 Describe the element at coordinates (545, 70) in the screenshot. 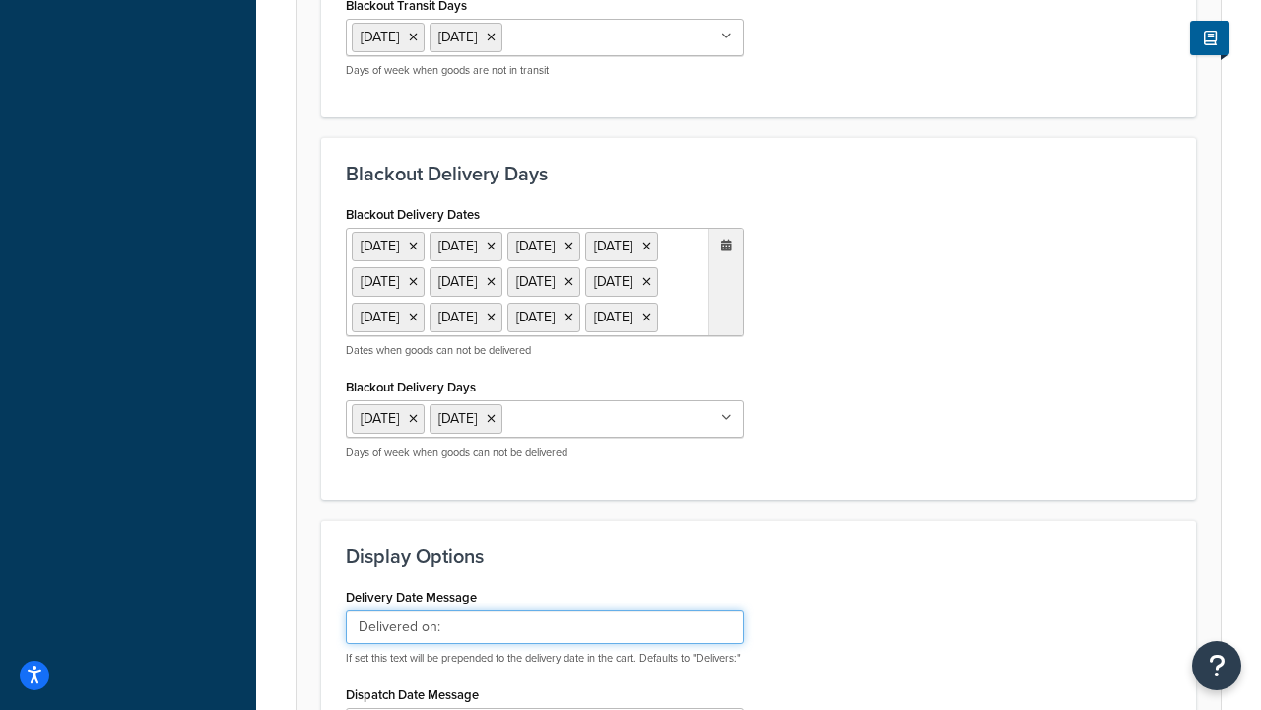

I see `p: Days of week when goods are not in transit` at that location.